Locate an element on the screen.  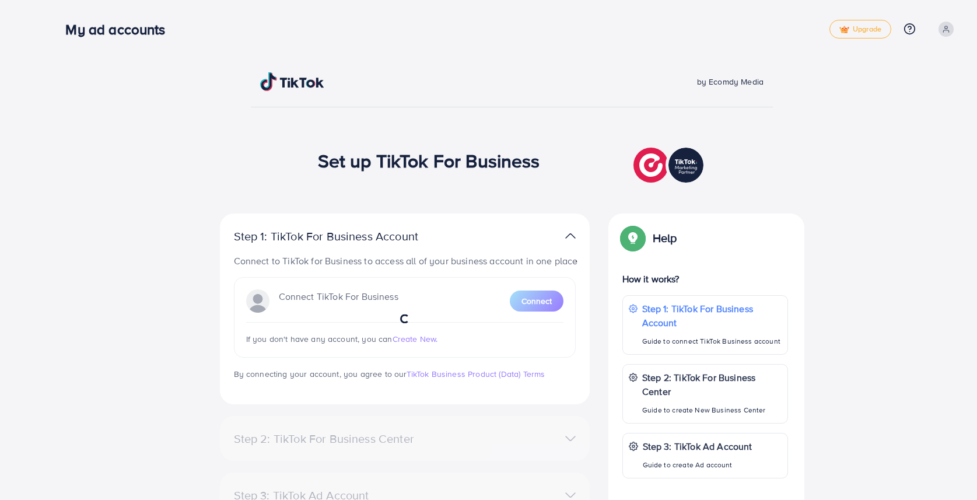
img: Popup guide is located at coordinates (633, 238).